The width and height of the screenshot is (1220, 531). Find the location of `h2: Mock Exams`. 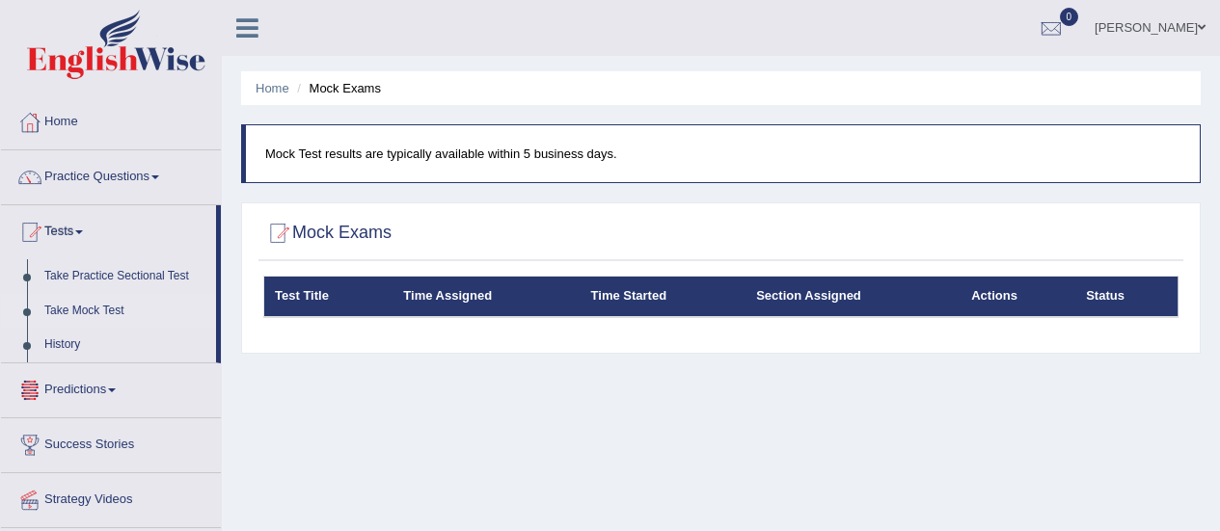

h2: Mock Exams is located at coordinates (327, 233).